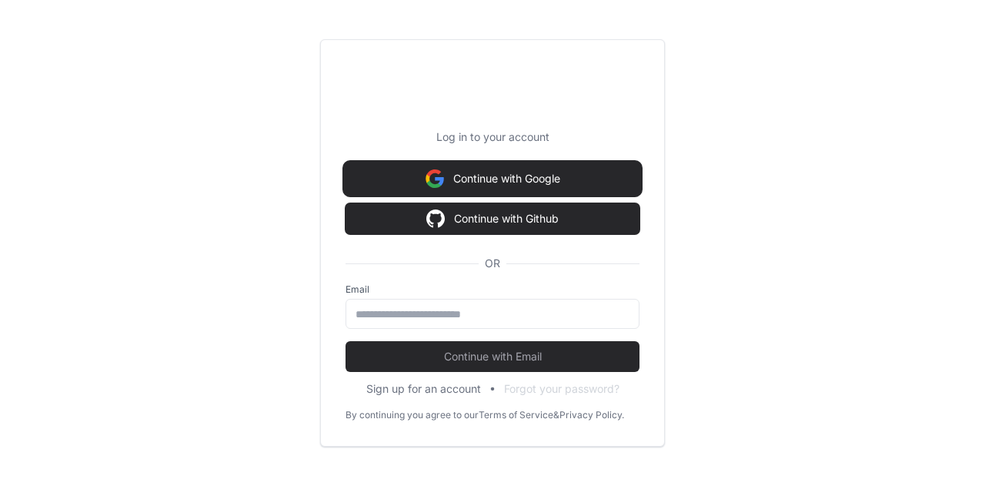 Image resolution: width=985 pixels, height=486 pixels. I want to click on label: Email, so click(493, 289).